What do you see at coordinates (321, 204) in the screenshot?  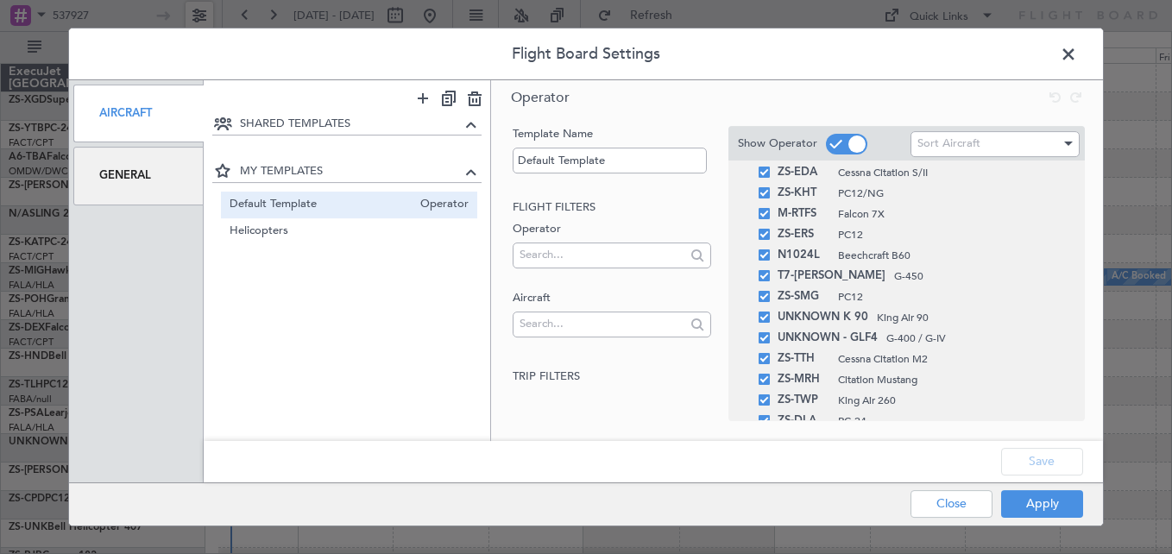 I see `span: Default Template` at bounding box center [321, 204].